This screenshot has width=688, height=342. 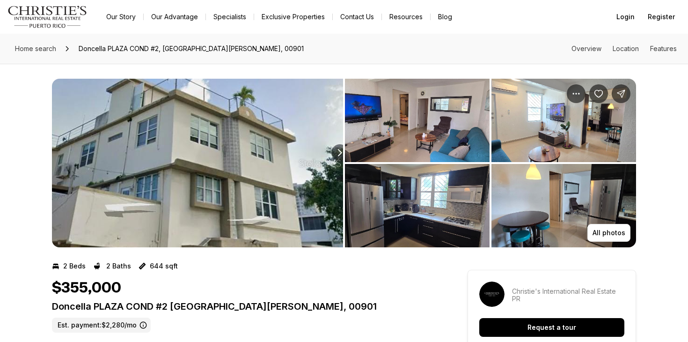 What do you see at coordinates (599, 94) in the screenshot?
I see `button: Save Property: Doncella PLAZA COND #2` at bounding box center [599, 94].